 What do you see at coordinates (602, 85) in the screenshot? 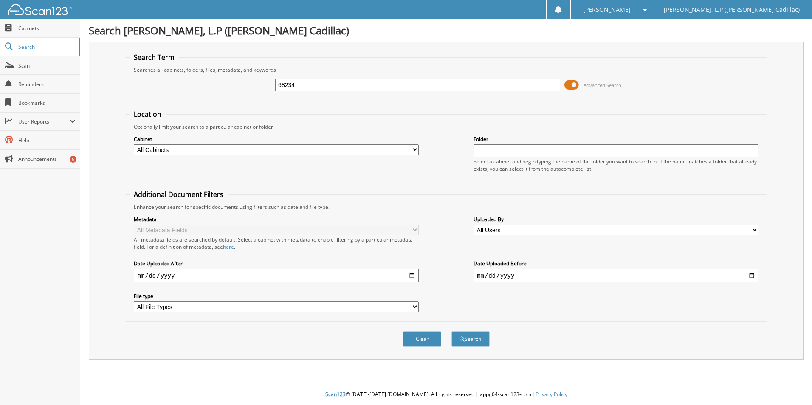
I see `span: Advanced Search` at bounding box center [602, 85].